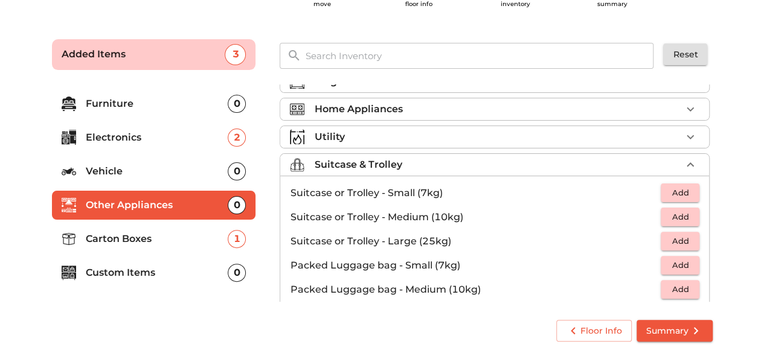 Image resolution: width=764 pixels, height=353 pixels. Describe the element at coordinates (593, 331) in the screenshot. I see `span: Floor Info` at that location.